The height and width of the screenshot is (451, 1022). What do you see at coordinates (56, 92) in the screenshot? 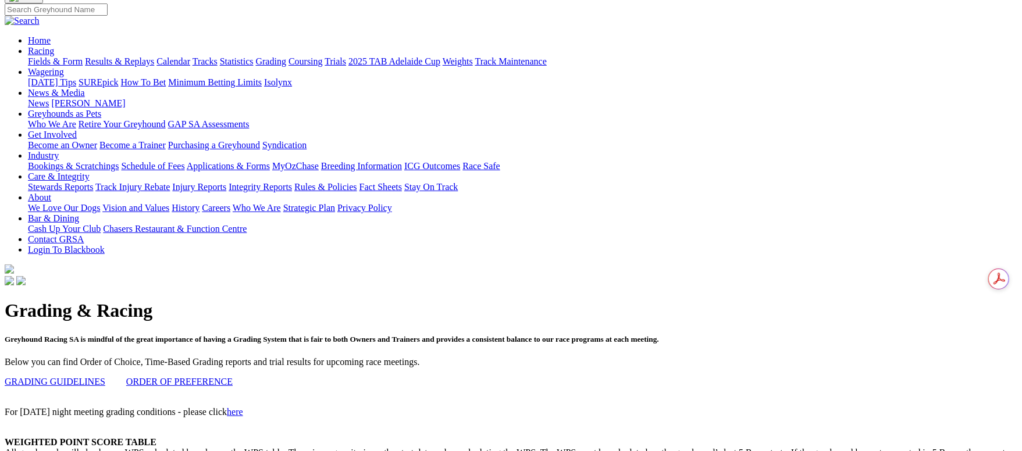
I see `a: News & Media` at bounding box center [56, 92].